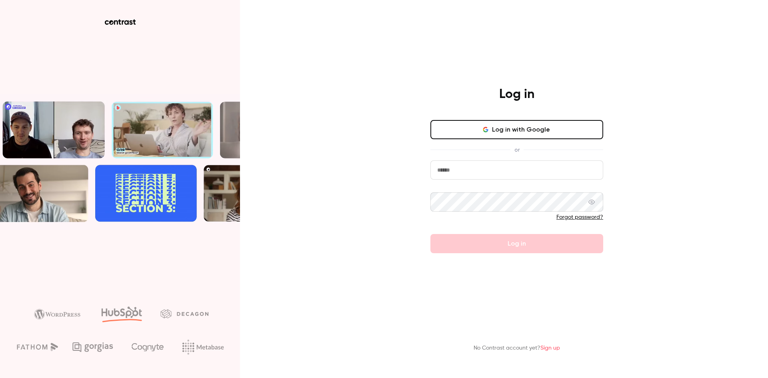 The height and width of the screenshot is (378, 768). I want to click on img: decagon, so click(184, 314).